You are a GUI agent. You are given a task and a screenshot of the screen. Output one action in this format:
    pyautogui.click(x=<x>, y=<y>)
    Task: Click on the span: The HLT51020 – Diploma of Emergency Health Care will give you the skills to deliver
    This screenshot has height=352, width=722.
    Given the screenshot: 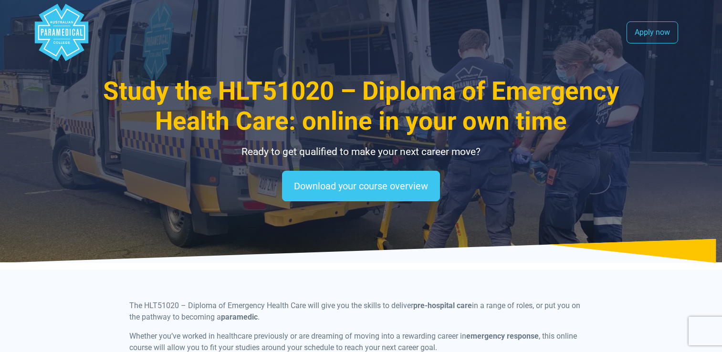 What is the action you would take?
    pyautogui.click(x=271, y=305)
    